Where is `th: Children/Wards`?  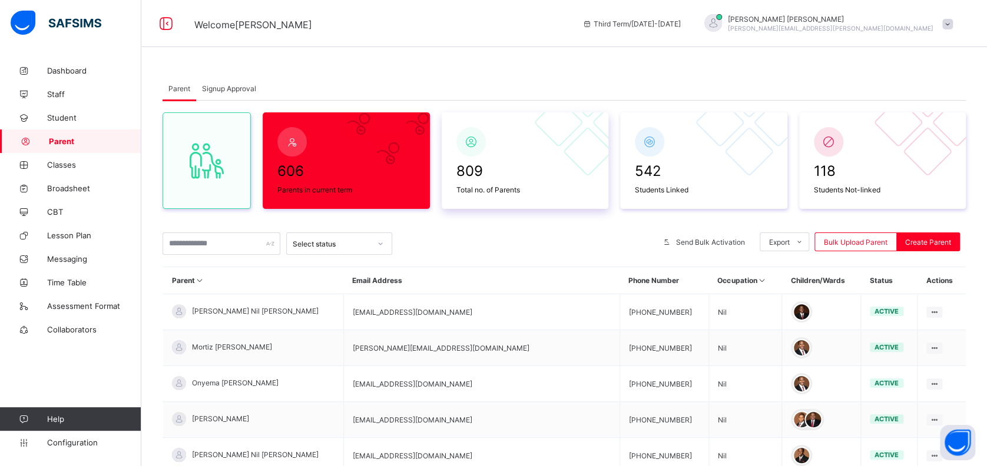
th: Children/Wards is located at coordinates (821, 281).